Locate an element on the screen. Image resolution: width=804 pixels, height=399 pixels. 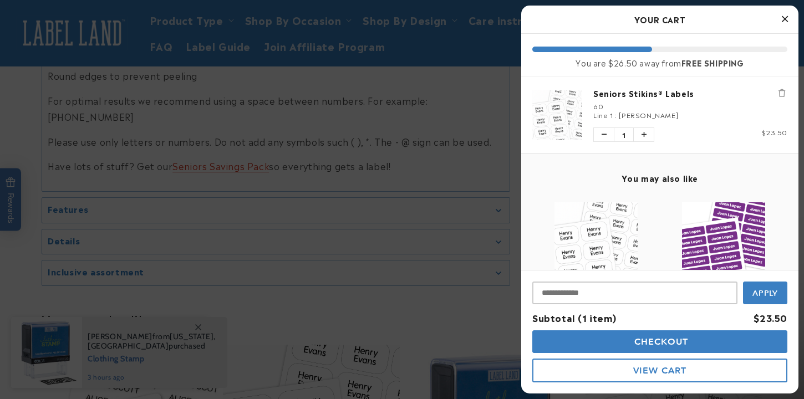
h4: You may also like is located at coordinates (660, 178).